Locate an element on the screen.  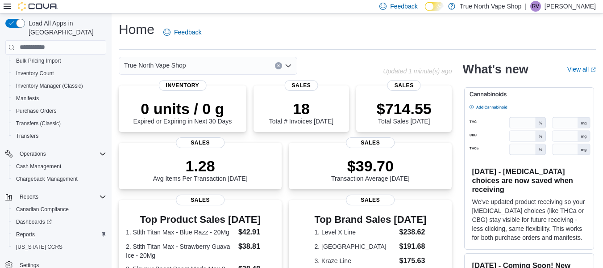
h1: Home is located at coordinates (137, 29).